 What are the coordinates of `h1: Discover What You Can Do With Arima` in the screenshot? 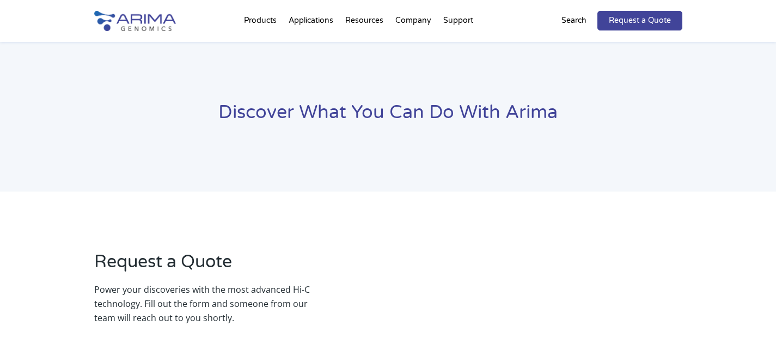 It's located at (388, 117).